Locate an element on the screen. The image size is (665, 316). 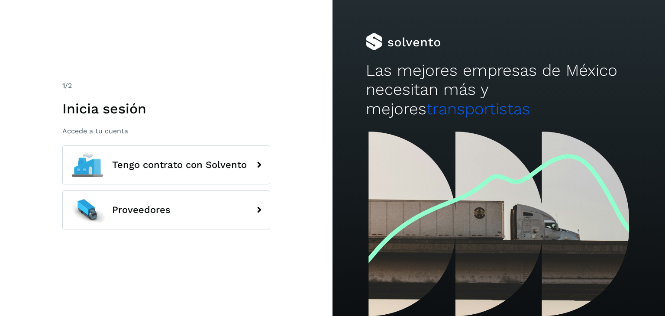
div: /2 is located at coordinates (166, 86).